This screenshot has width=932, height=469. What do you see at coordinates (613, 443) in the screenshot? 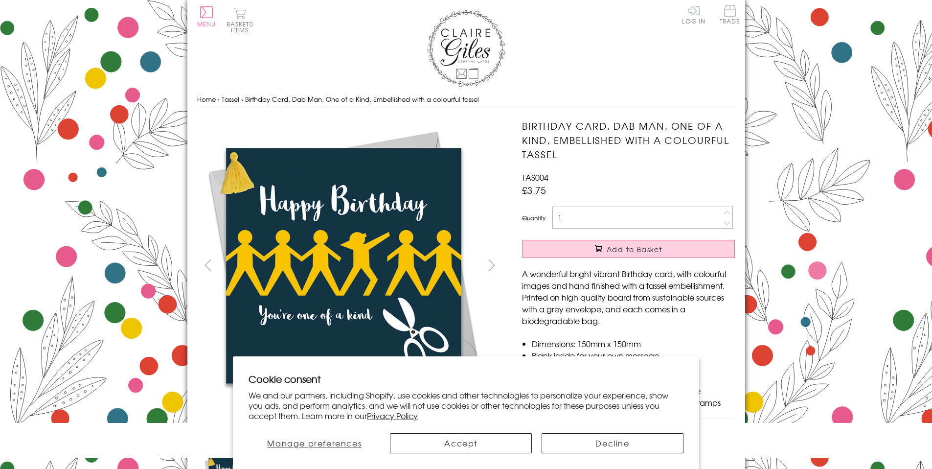
I see `button: Decline` at bounding box center [613, 443].